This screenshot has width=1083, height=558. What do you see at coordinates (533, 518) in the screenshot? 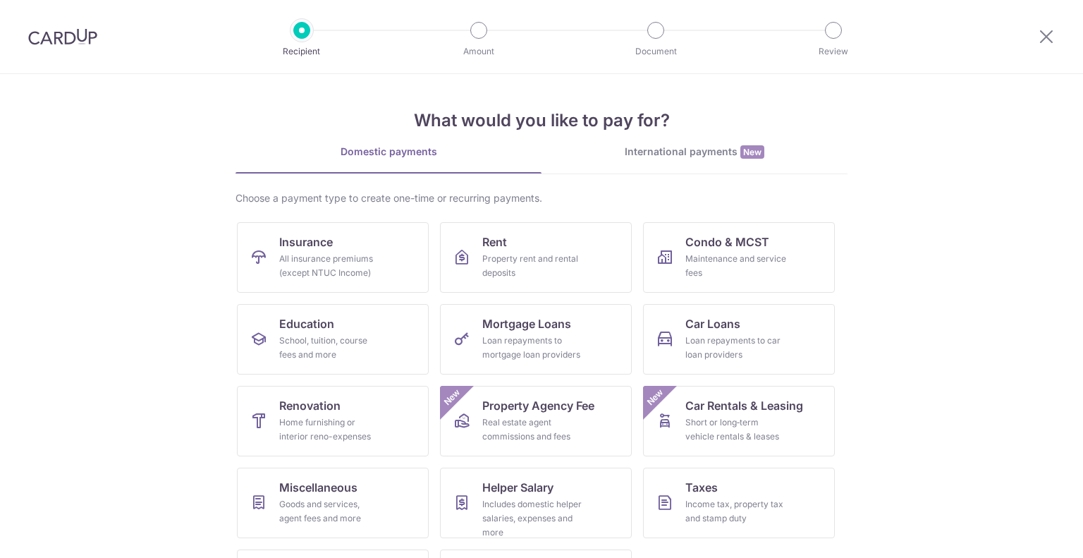
I see `div: Includes domestic helper salaries, expenses and more` at bounding box center [533, 518].